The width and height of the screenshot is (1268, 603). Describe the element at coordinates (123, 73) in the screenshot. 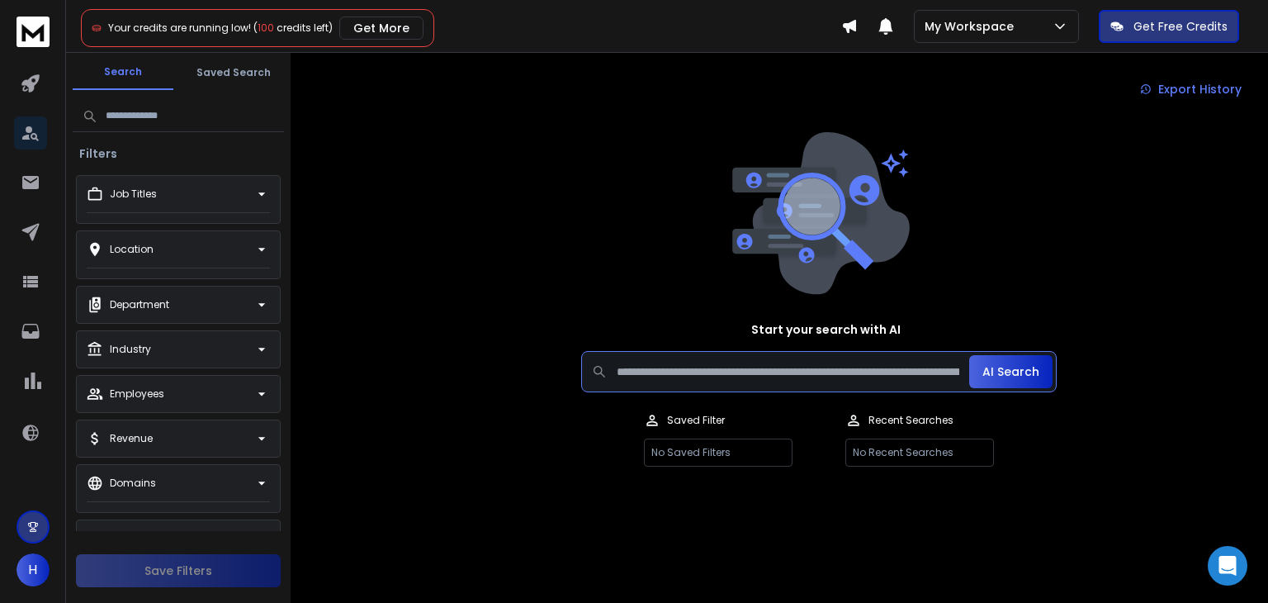

I see `button: Search` at that location.